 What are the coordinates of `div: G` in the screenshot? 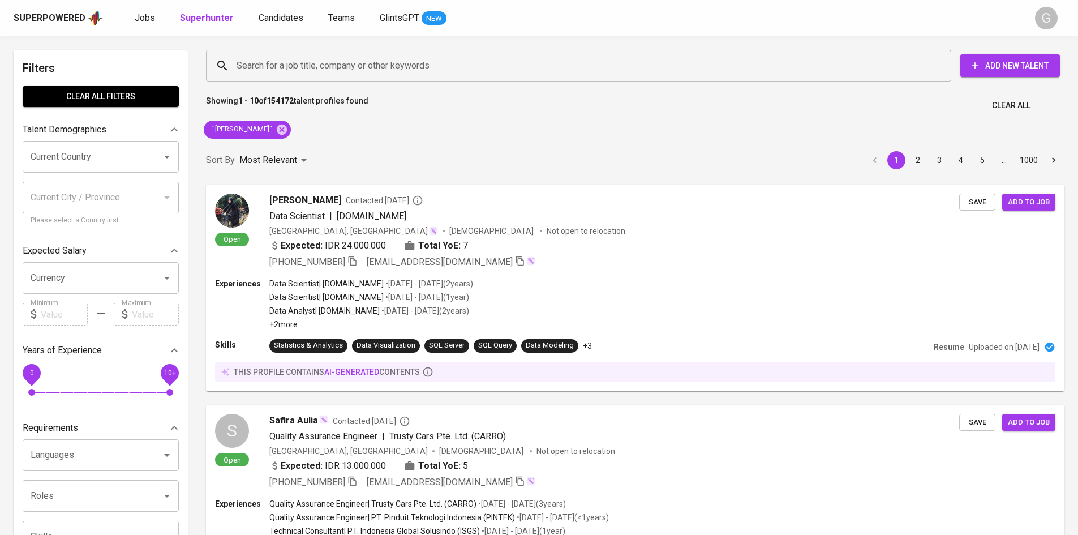 It's located at (1046, 18).